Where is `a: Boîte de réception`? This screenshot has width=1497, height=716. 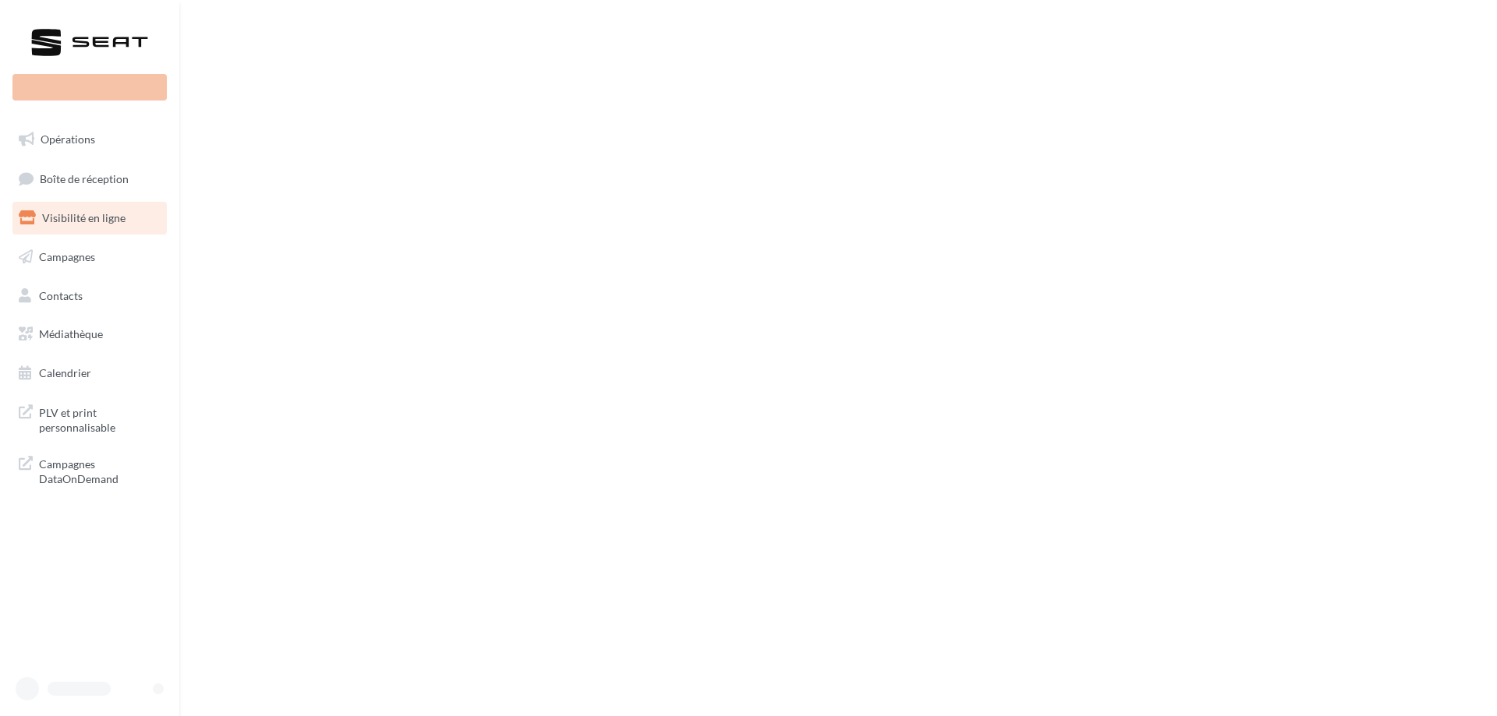
a: Boîte de réception is located at coordinates (90, 179).